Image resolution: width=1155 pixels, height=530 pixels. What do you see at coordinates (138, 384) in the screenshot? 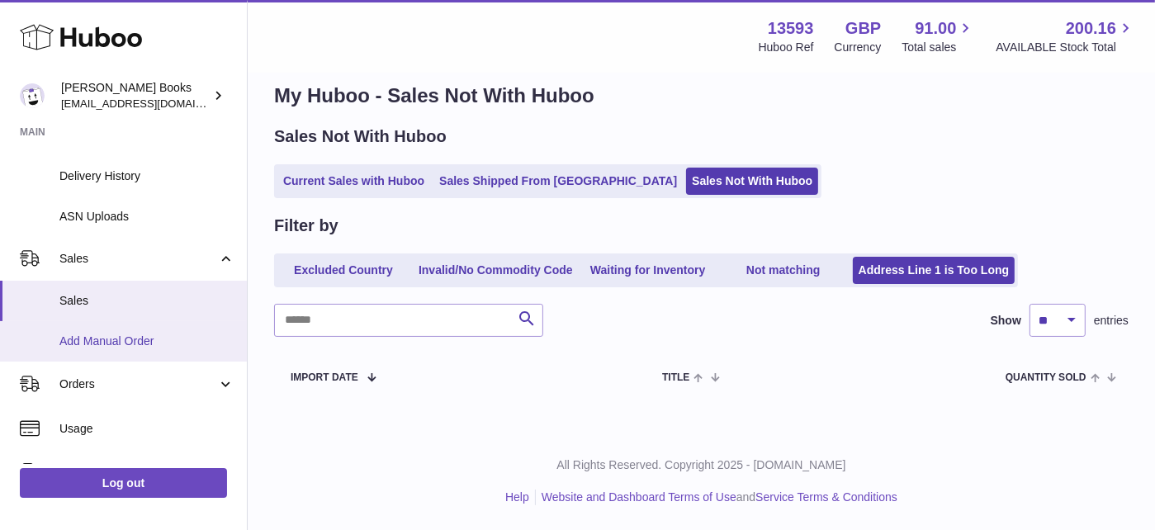
I see `span: Orders` at bounding box center [138, 384].